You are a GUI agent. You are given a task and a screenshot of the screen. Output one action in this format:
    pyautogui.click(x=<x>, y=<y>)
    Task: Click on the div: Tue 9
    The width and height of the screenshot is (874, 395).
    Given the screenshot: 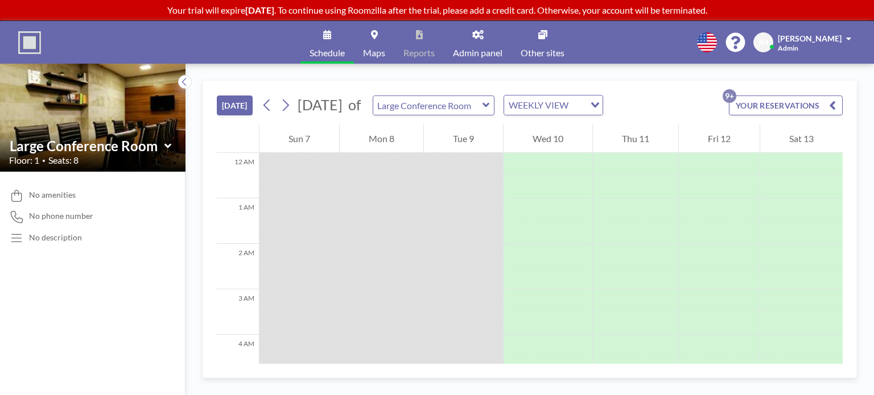 What is the action you would take?
    pyautogui.click(x=463, y=139)
    